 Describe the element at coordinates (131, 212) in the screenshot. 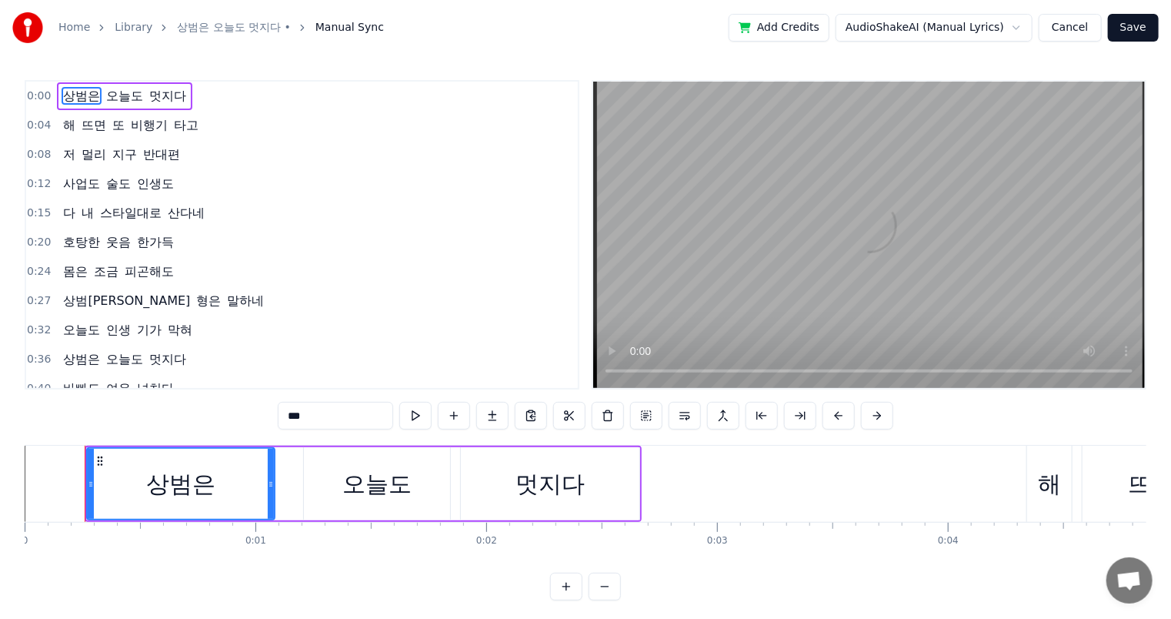

I see `span: 스타일대로` at that location.